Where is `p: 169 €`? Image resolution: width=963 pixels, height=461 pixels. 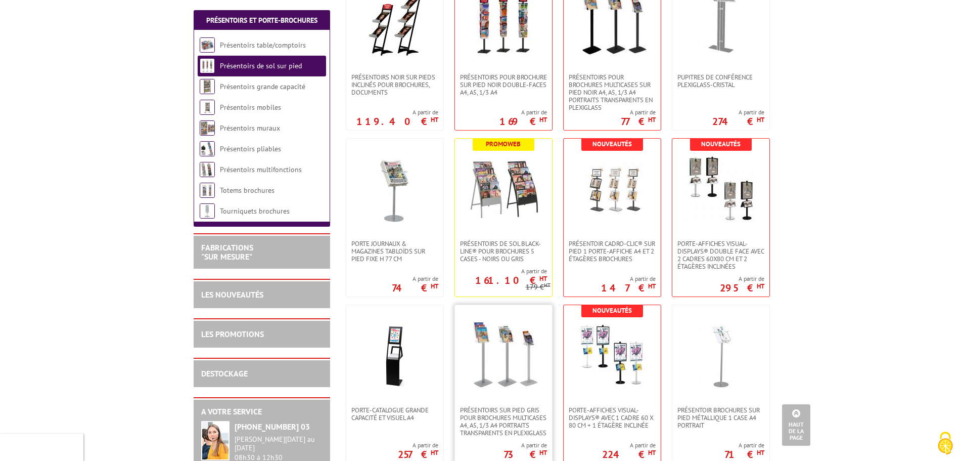
p: 169 € is located at coordinates (523, 121).